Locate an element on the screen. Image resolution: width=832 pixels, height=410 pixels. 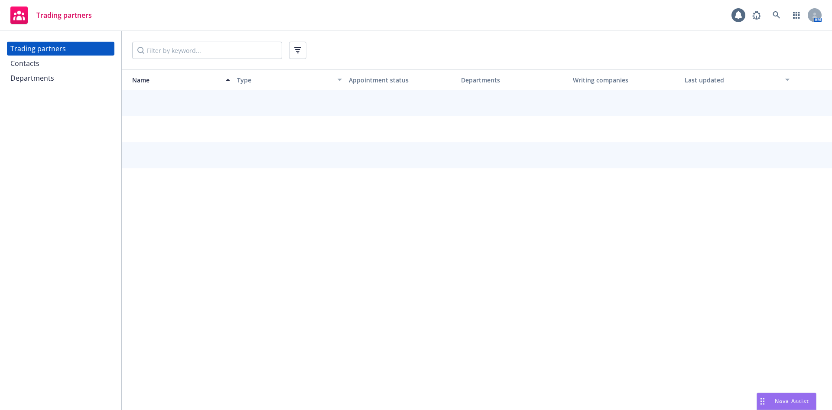
a: Departments is located at coordinates (61, 78).